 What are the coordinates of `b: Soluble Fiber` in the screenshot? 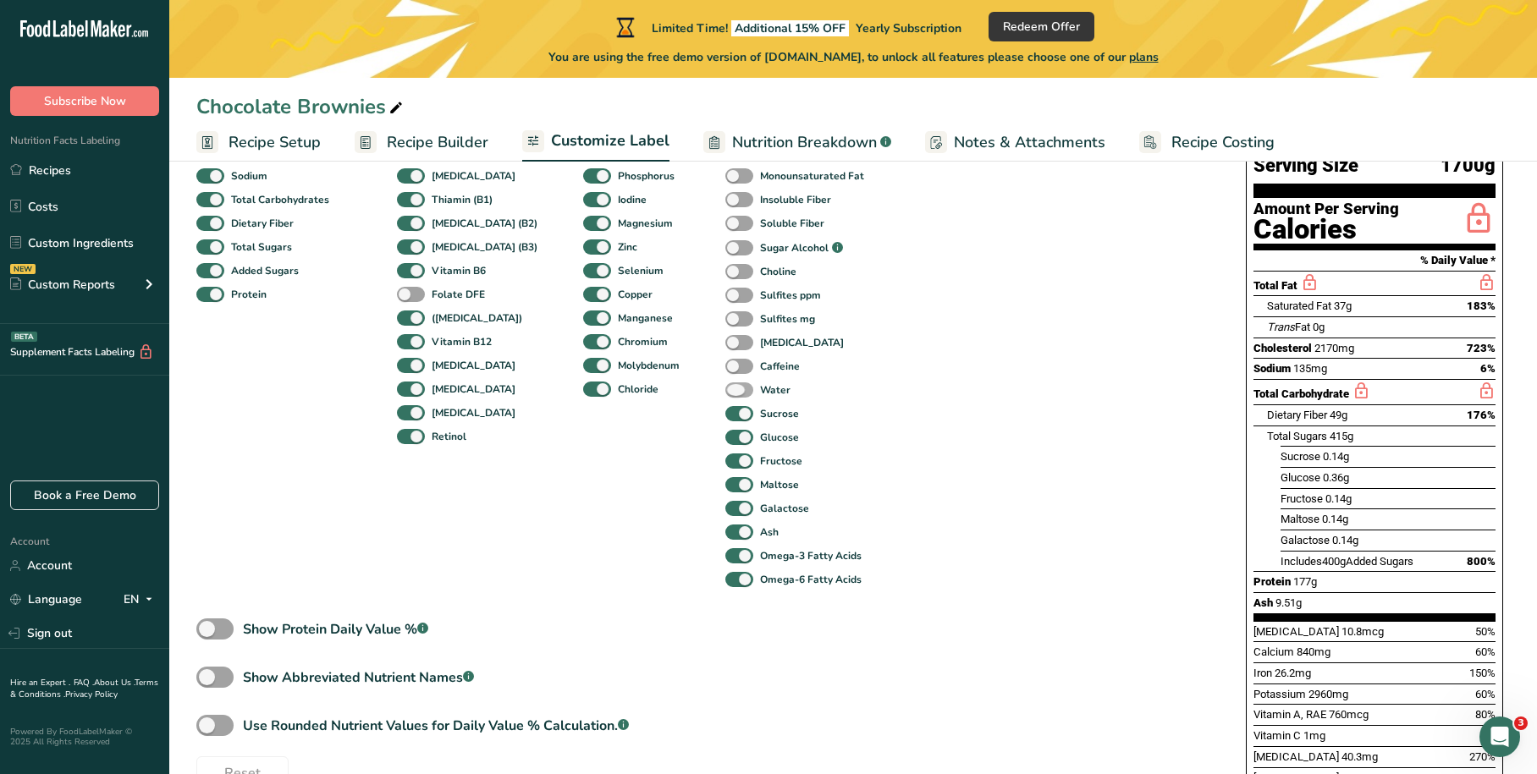 It's located at (792, 223).